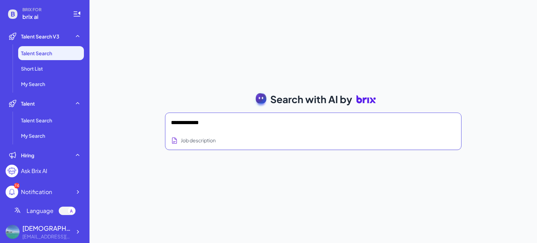  What do you see at coordinates (43, 17) in the screenshot?
I see `span: brix ai` at bounding box center [43, 17].